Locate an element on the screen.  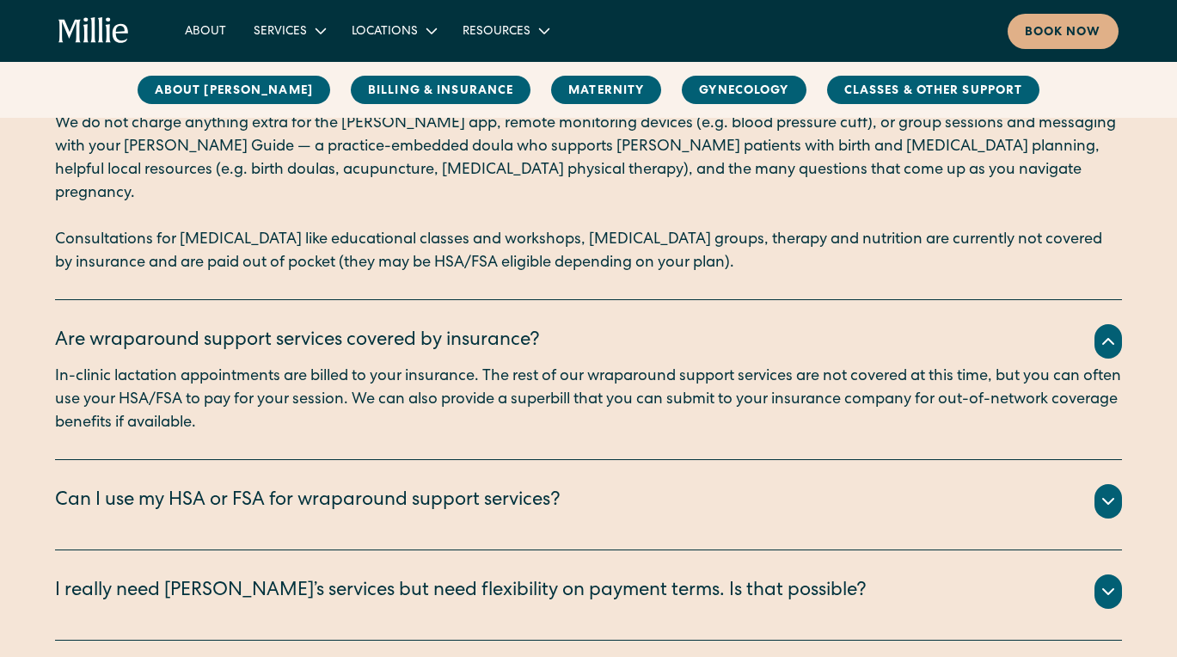
a: home is located at coordinates (94, 31).